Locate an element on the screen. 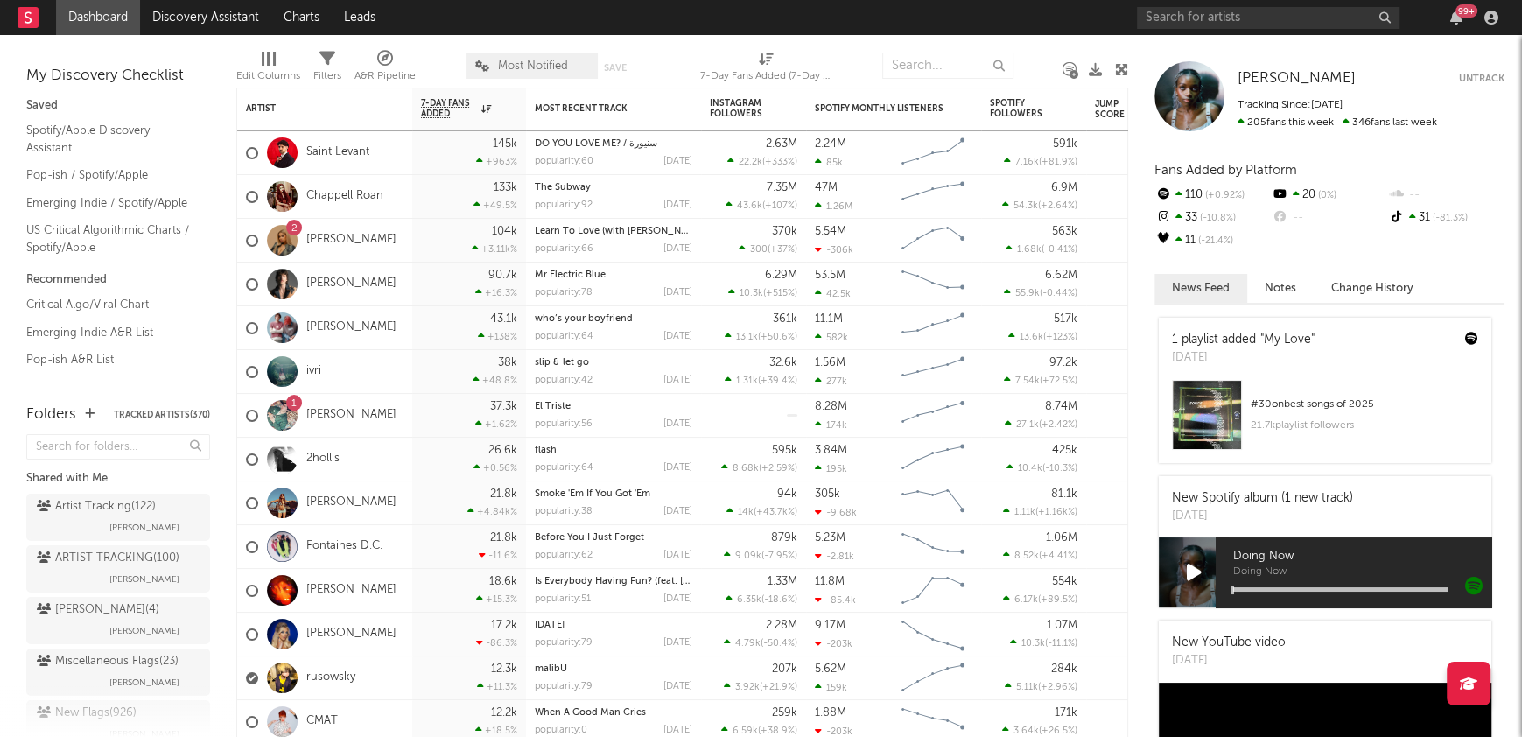 Image resolution: width=1522 pixels, height=737 pixels. div: Artist is located at coordinates (312, 109).